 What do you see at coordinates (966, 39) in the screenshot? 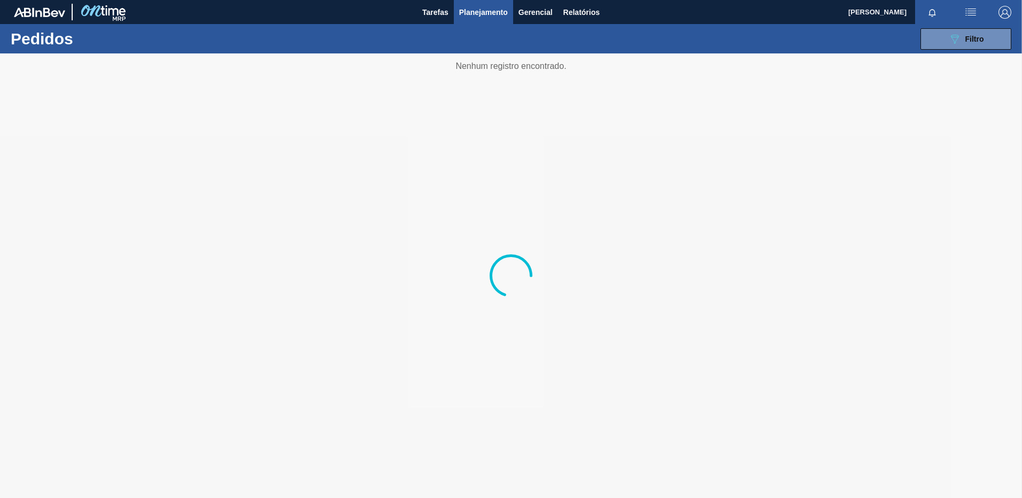
I see `button: Filtro` at bounding box center [966, 39].